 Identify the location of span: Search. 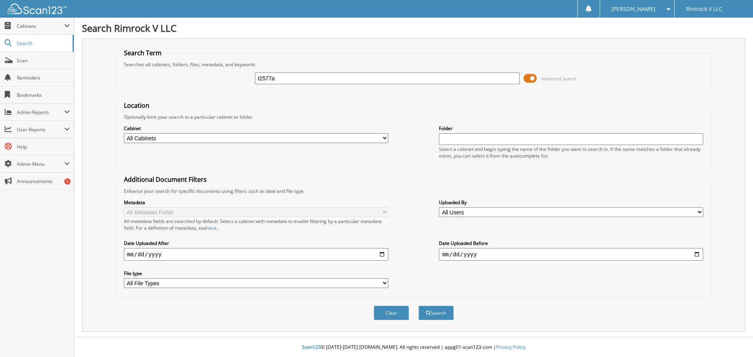
(43, 43).